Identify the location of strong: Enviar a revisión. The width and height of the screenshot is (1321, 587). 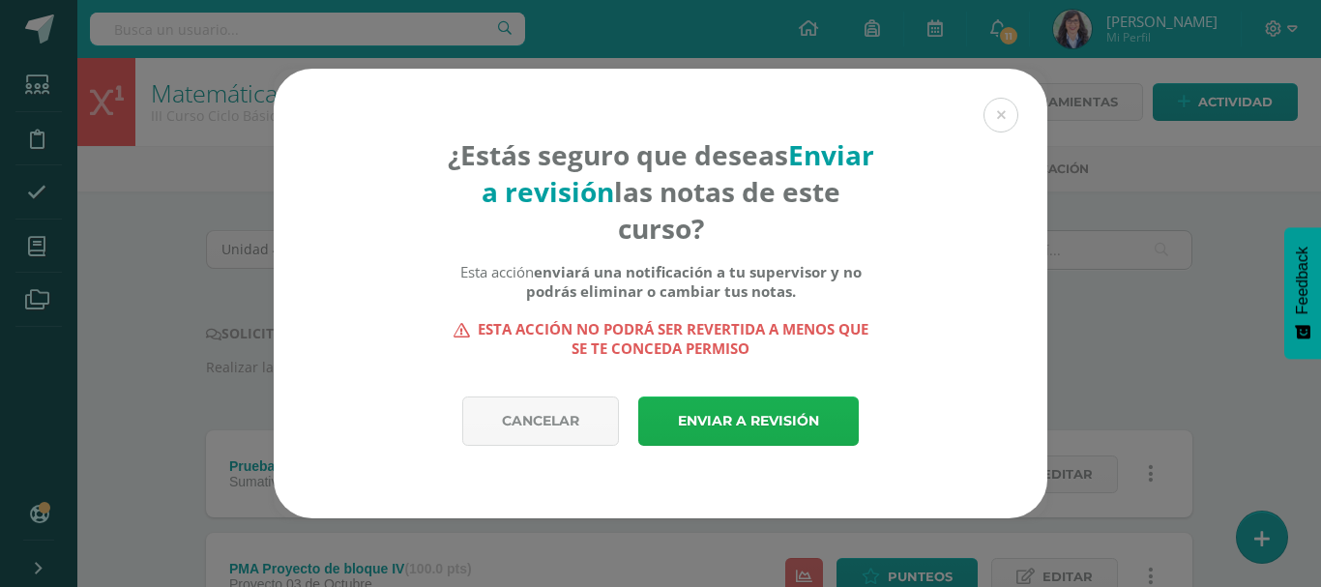
(678, 173).